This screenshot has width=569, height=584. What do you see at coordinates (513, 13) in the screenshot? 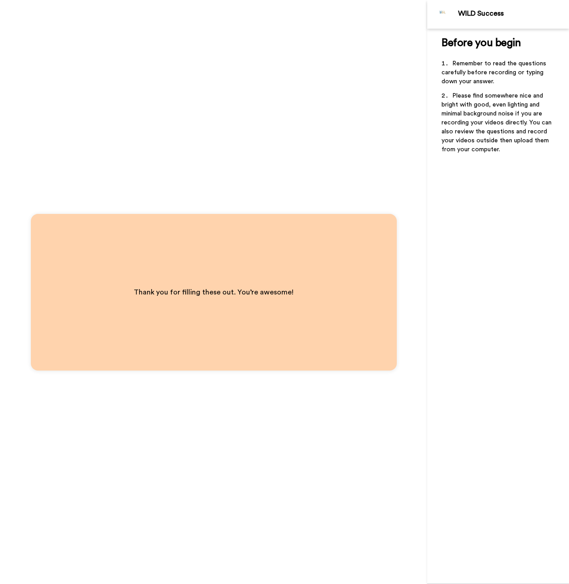
I see `div: WILD Success` at bounding box center [513, 13].